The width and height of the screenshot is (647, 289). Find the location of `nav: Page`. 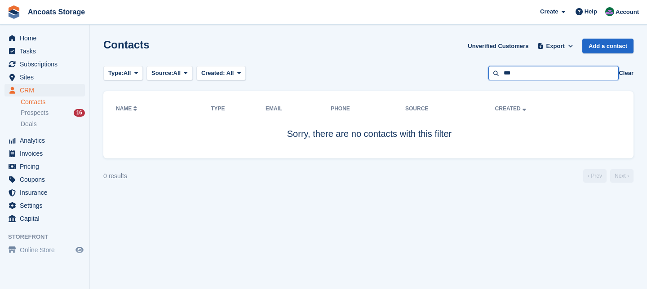

nav: Page is located at coordinates (608, 176).